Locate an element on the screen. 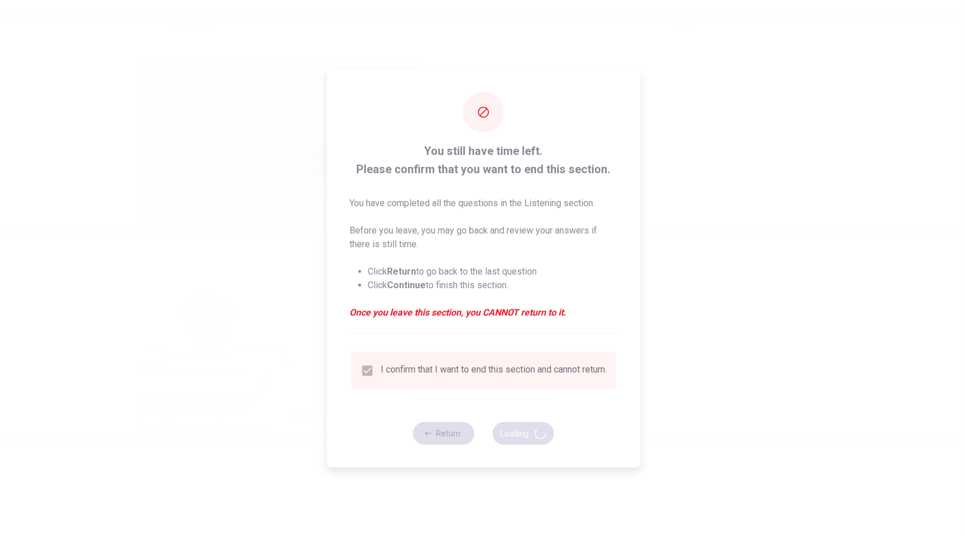 This screenshot has height=536, width=967. strong: Continue is located at coordinates (406, 285).